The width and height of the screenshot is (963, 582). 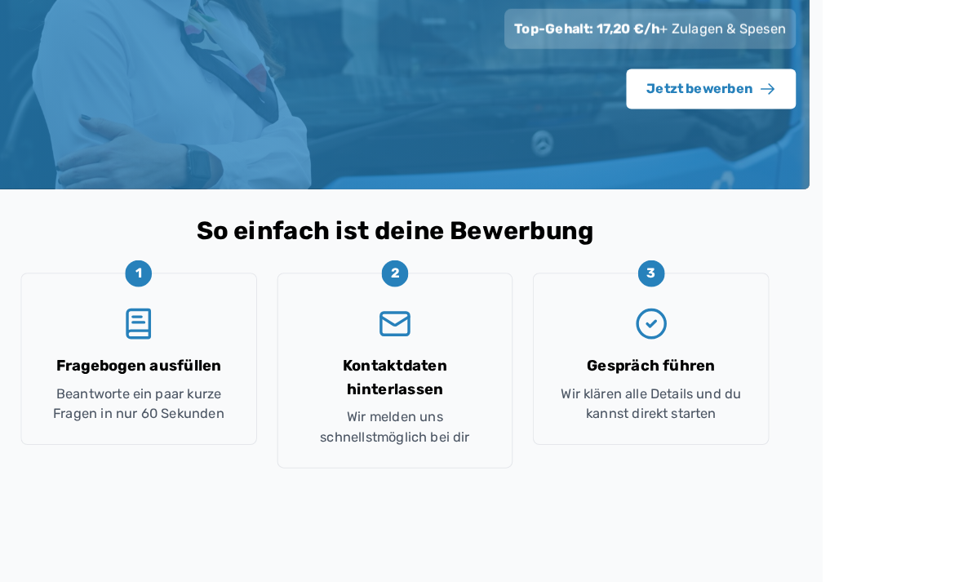 I want to click on h3: Kontaktdaten hinterlassen, so click(x=481, y=382).